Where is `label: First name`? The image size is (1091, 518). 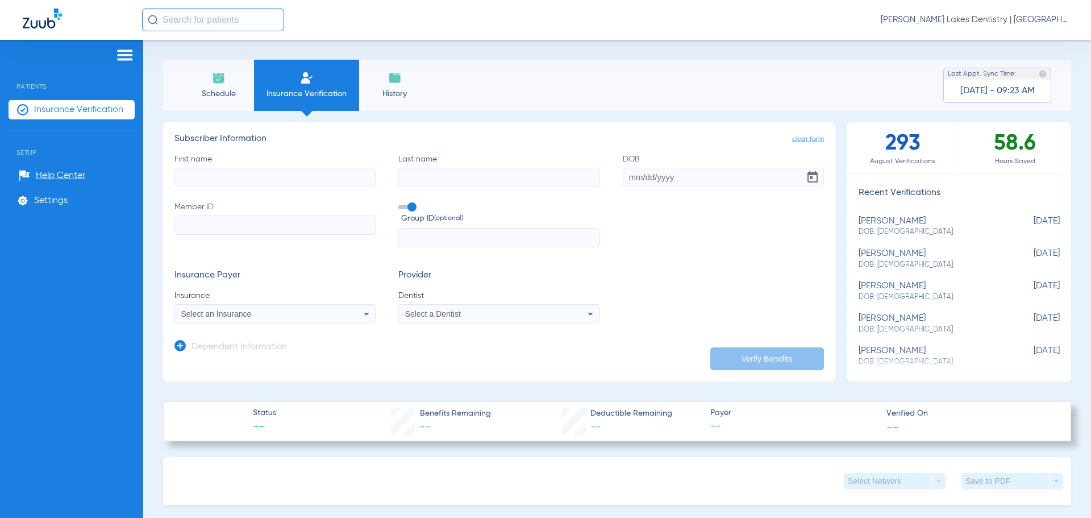
label: First name is located at coordinates (275, 170).